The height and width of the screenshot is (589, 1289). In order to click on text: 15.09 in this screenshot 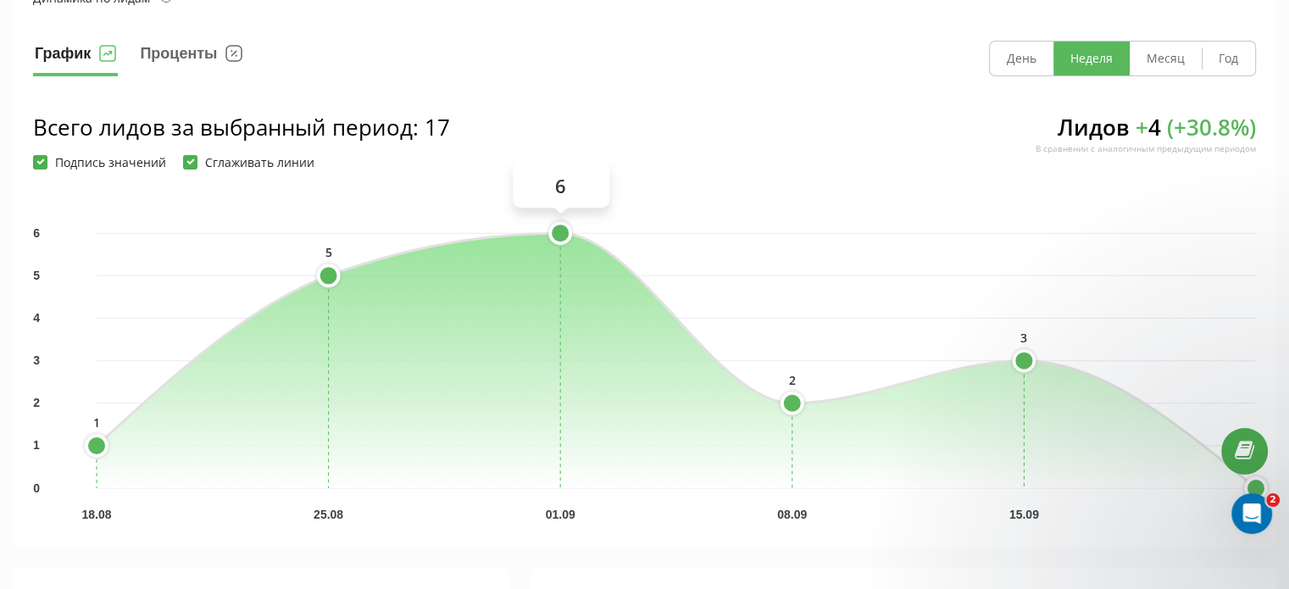, I will do `click(1024, 515)`.